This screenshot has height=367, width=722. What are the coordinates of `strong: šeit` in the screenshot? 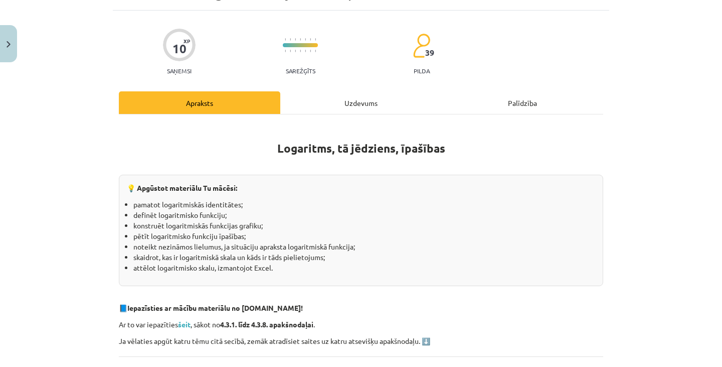 It's located at (184, 324).